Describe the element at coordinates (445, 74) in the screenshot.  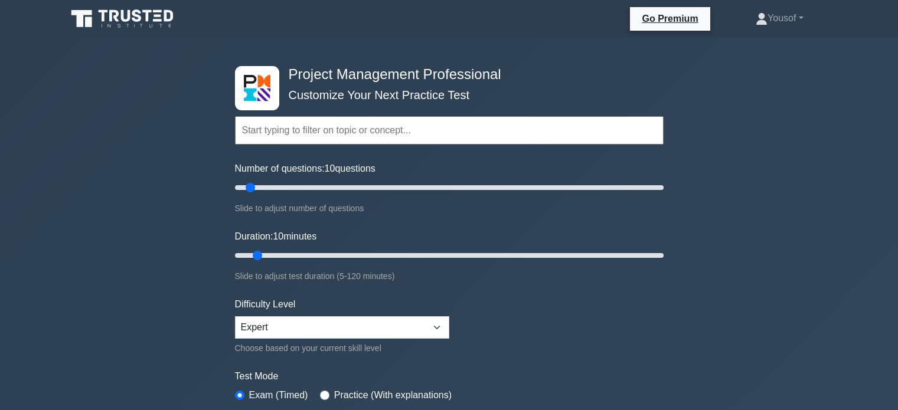
I see `h4: Project Management Professional` at that location.